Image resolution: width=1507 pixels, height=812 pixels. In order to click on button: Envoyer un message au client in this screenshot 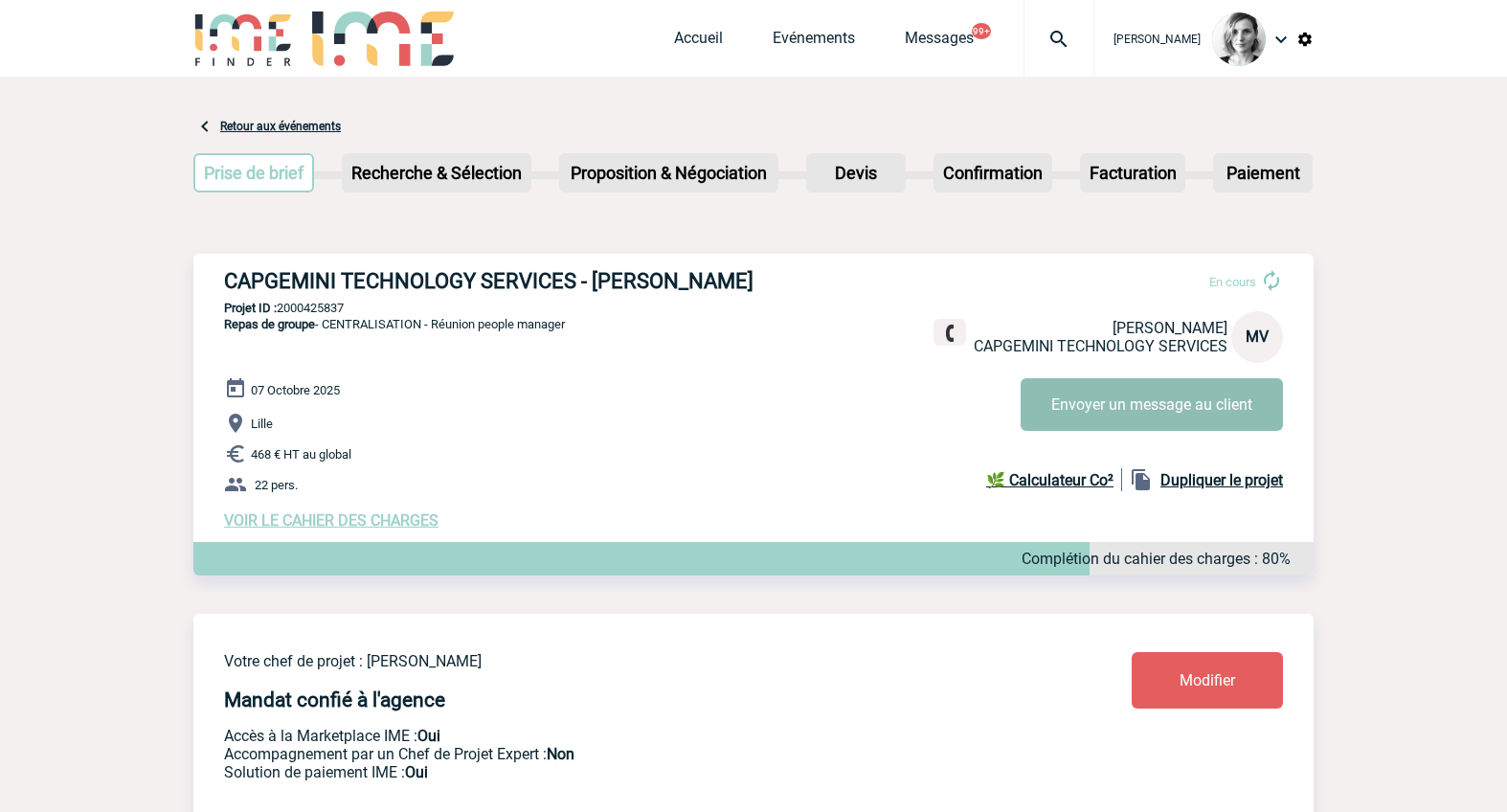, I will do `click(1152, 404)`.